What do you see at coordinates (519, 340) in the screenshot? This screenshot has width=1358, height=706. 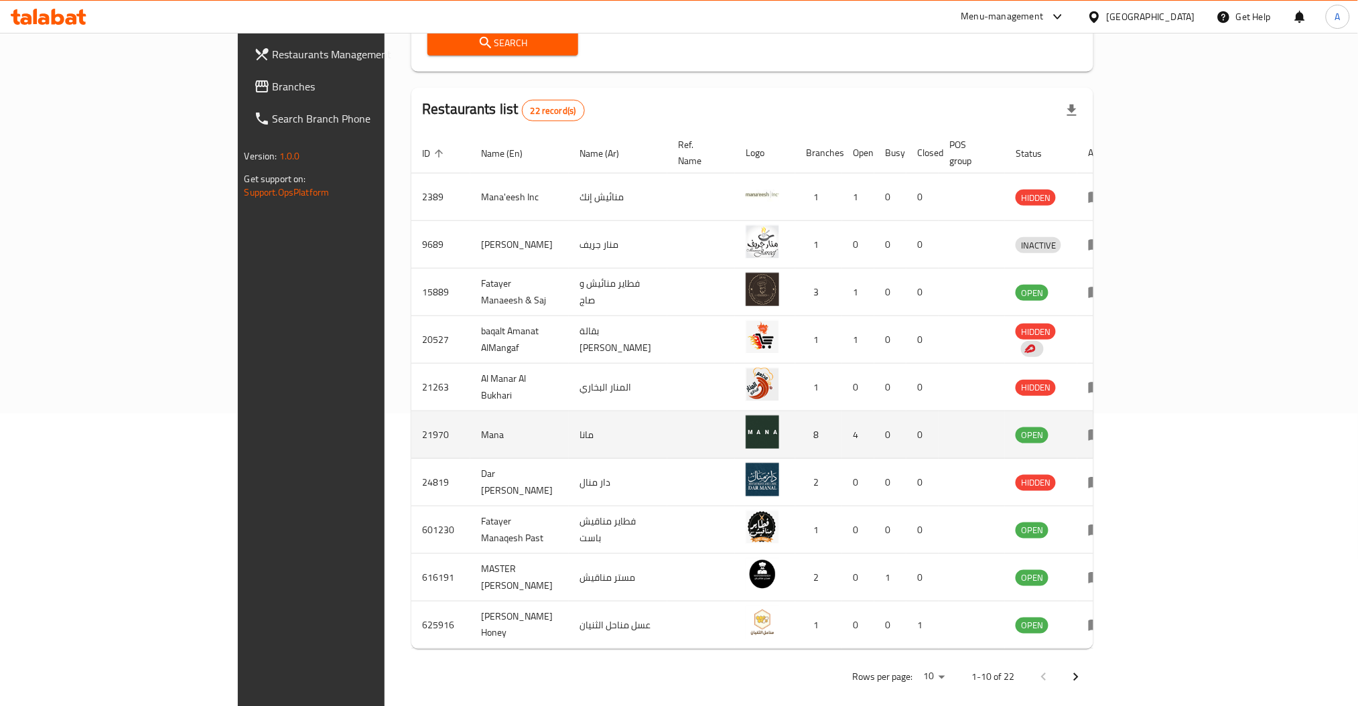 I see `td: baqalt Amanat AlMangaf` at bounding box center [519, 340].